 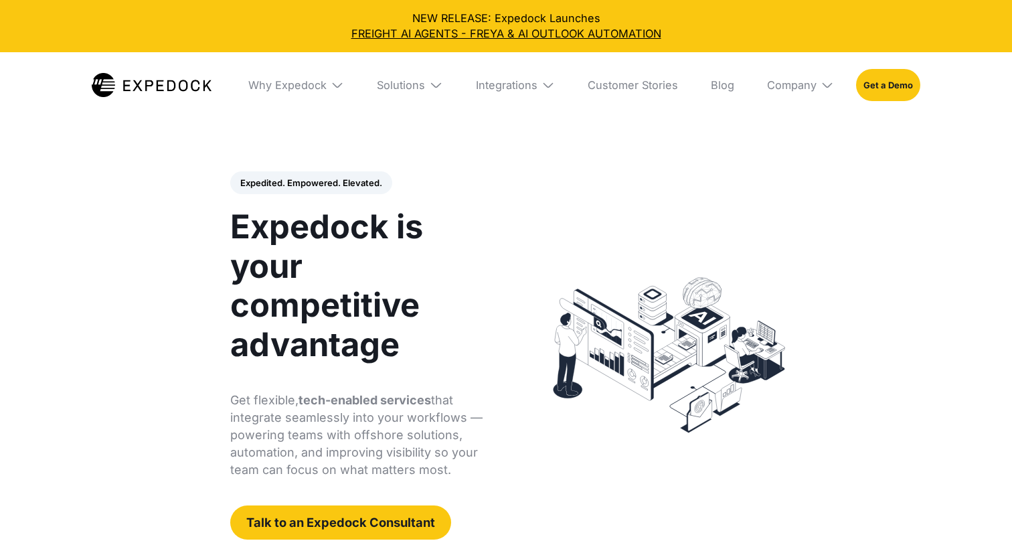 What do you see at coordinates (723, 85) in the screenshot?
I see `a: Blog` at bounding box center [723, 85].